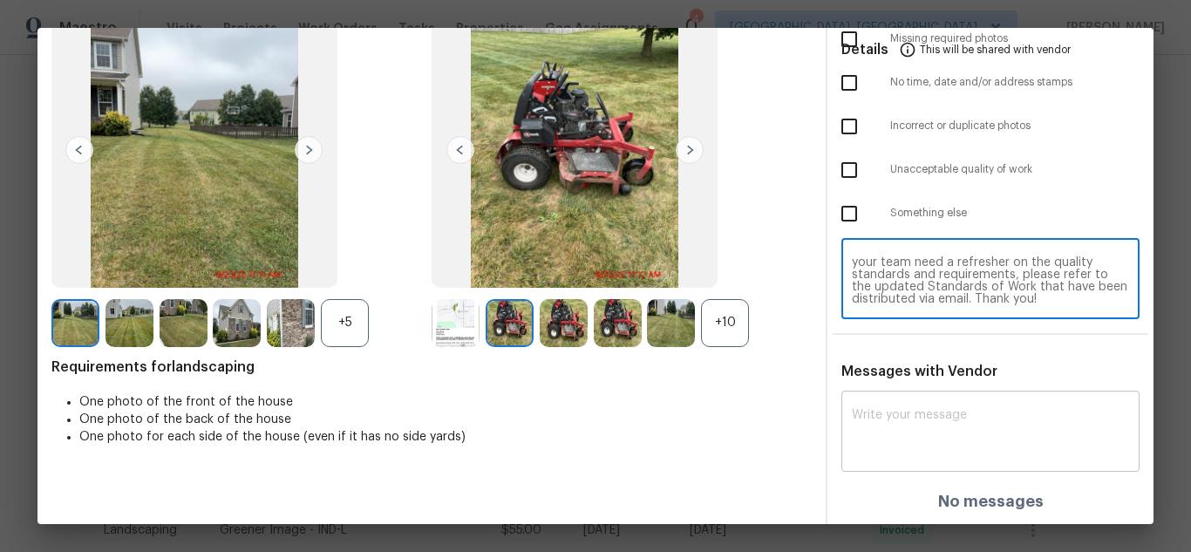 This screenshot has height=552, width=1191. I want to click on div: No time, date and/or address stamps, so click(990, 83).